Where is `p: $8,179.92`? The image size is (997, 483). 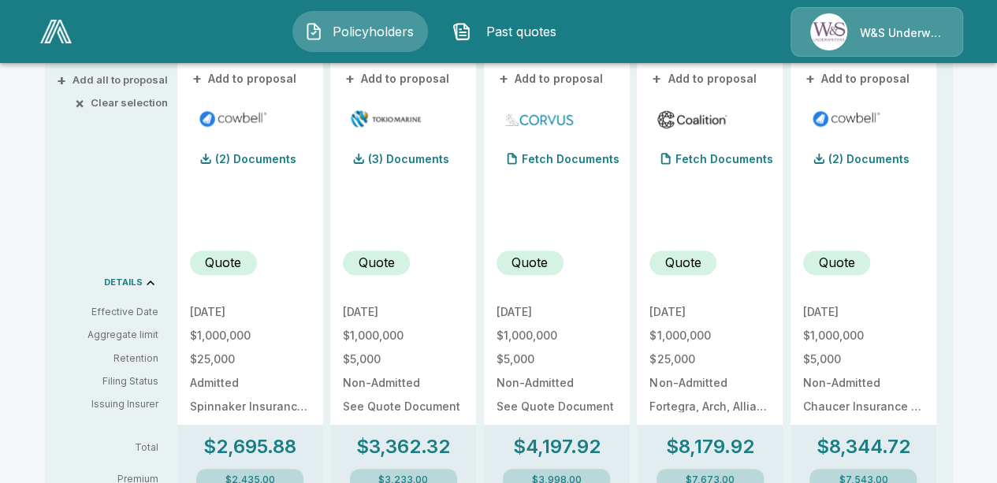
p: $8,179.92 is located at coordinates (710, 447).